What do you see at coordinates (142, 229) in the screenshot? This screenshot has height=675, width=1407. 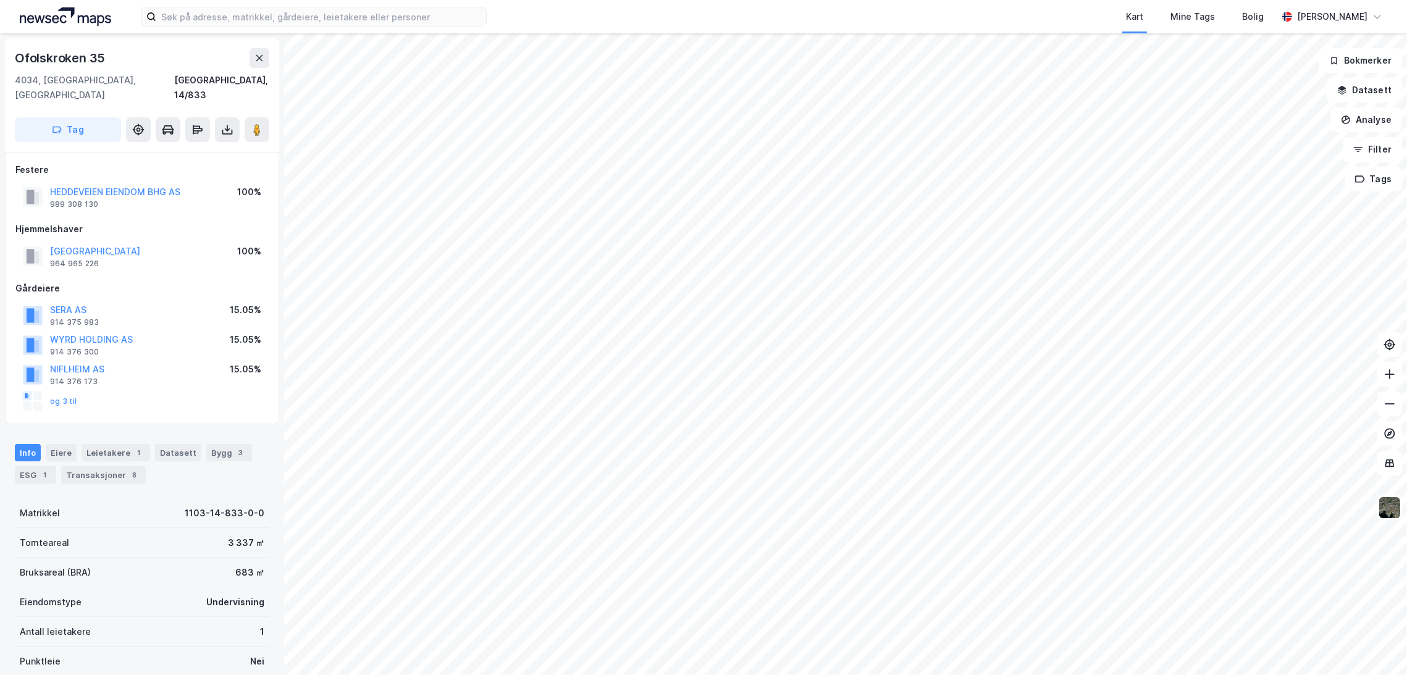 I see `div: Hjemmelshaver` at bounding box center [142, 229].